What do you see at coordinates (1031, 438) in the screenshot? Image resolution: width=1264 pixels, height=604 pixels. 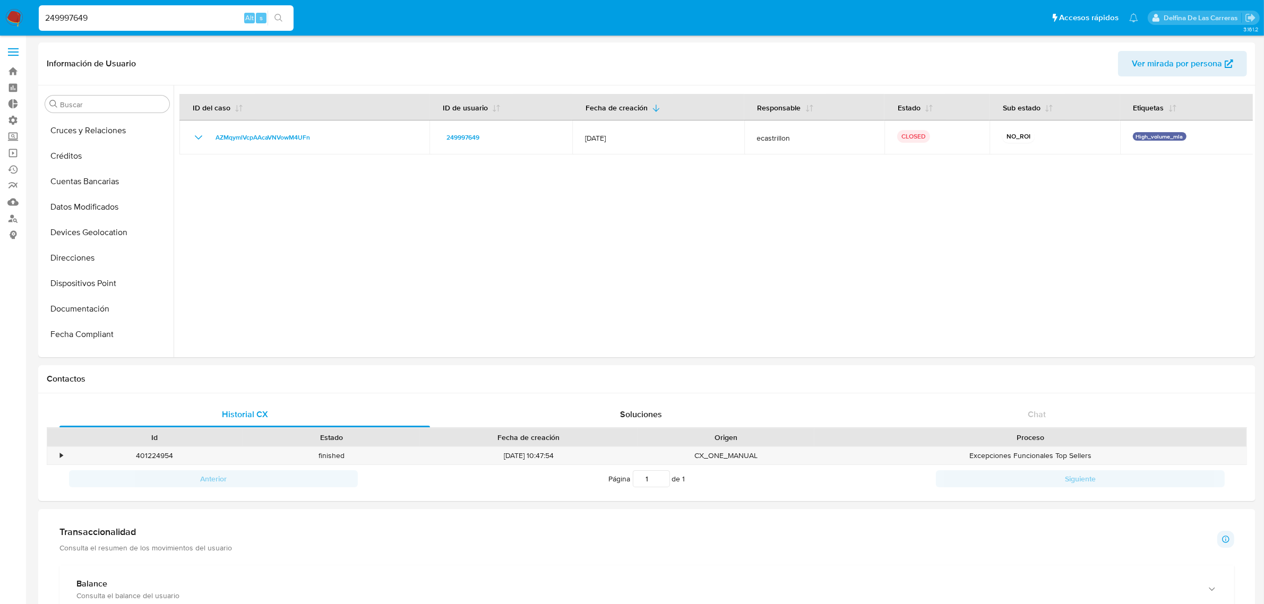 I see `div: Proceso` at bounding box center [1031, 438].